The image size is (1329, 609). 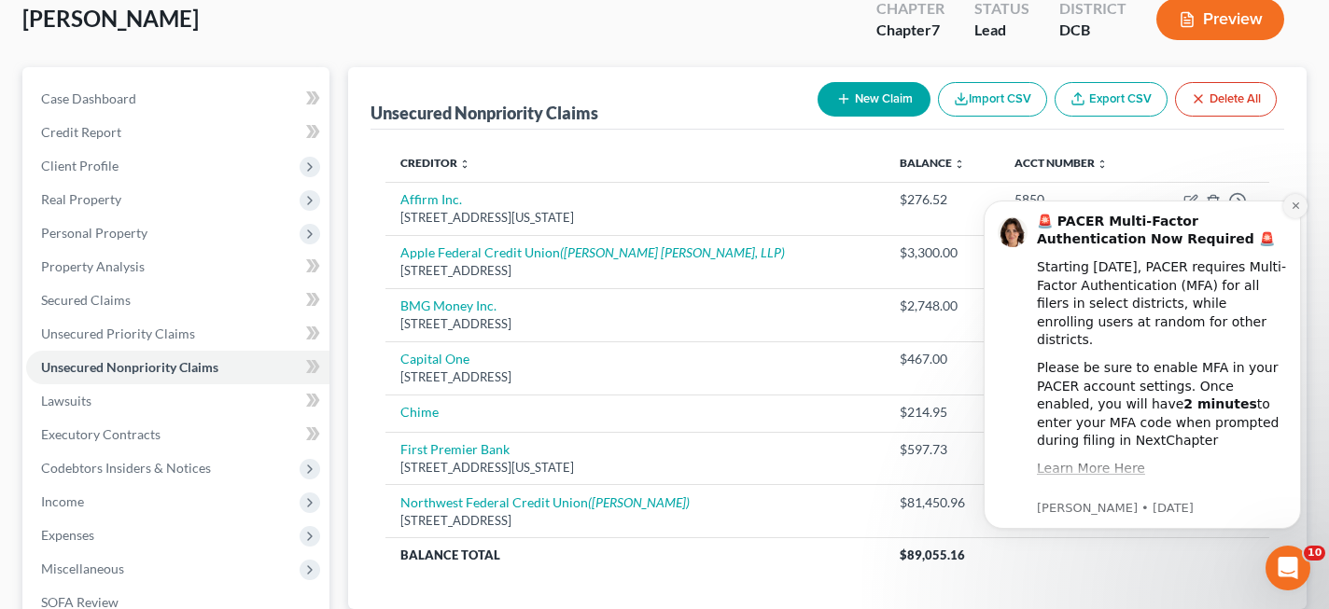 What do you see at coordinates (932, 162) in the screenshot?
I see `a: Balance unfold_more` at bounding box center [932, 162].